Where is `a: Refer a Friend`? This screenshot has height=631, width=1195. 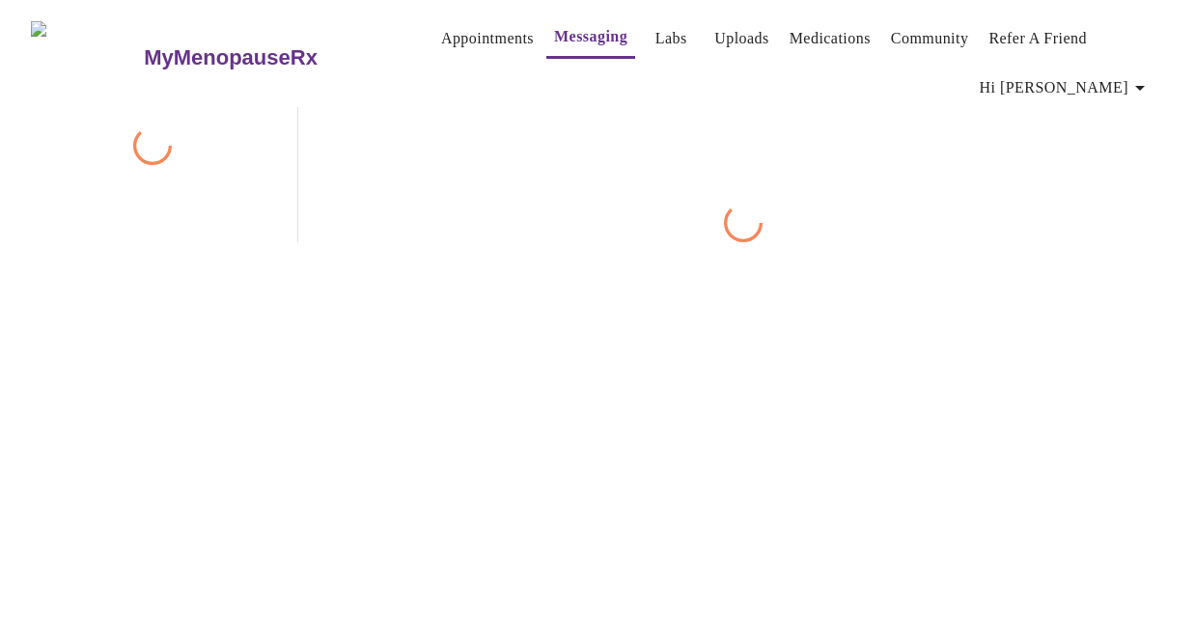 a: Refer a Friend is located at coordinates (1037, 39).